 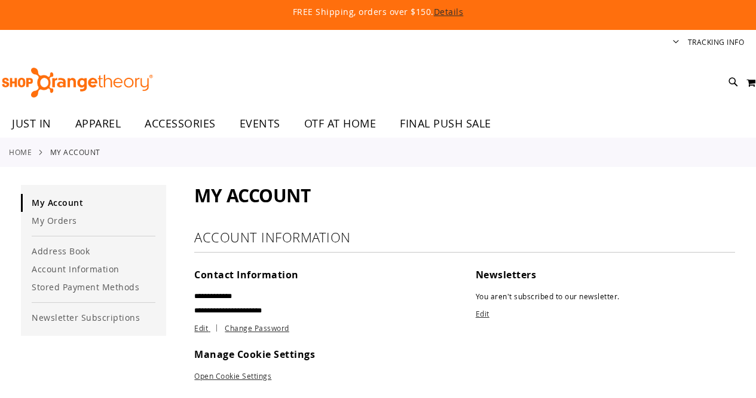 I want to click on span: JUST IN, so click(x=32, y=123).